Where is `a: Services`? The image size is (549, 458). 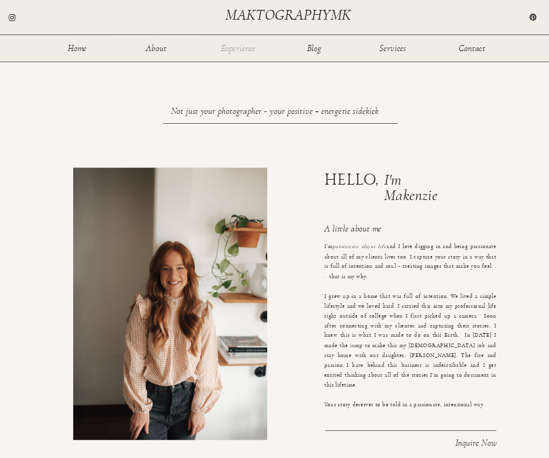 a: Services is located at coordinates (393, 47).